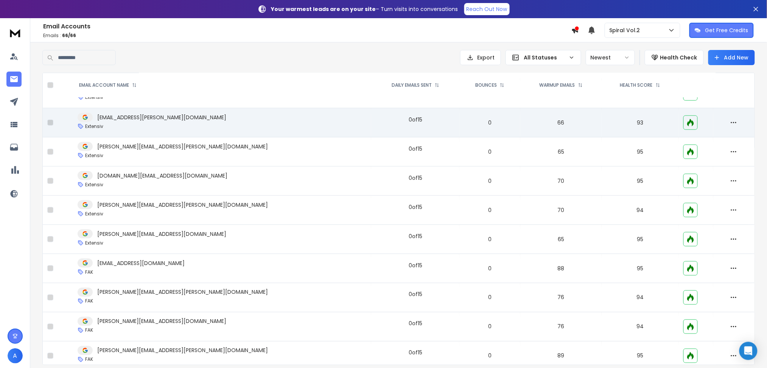 The height and width of the screenshot is (368, 767). Describe the element at coordinates (15, 355) in the screenshot. I see `button: A` at that location.